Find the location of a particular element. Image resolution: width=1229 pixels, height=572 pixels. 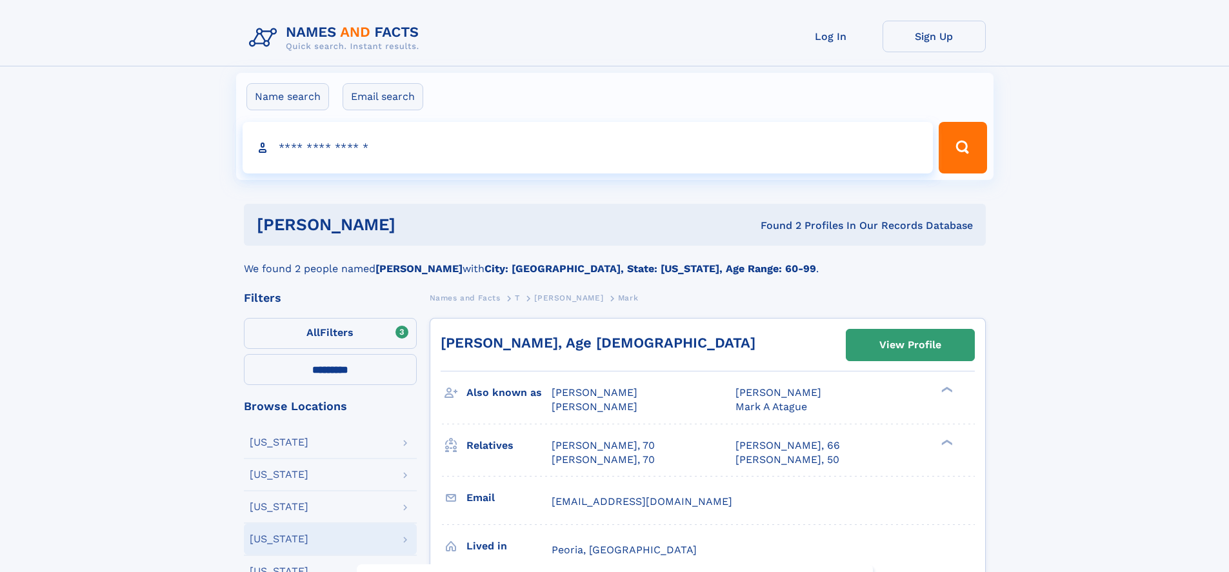

a: Names and Facts is located at coordinates (465, 297).